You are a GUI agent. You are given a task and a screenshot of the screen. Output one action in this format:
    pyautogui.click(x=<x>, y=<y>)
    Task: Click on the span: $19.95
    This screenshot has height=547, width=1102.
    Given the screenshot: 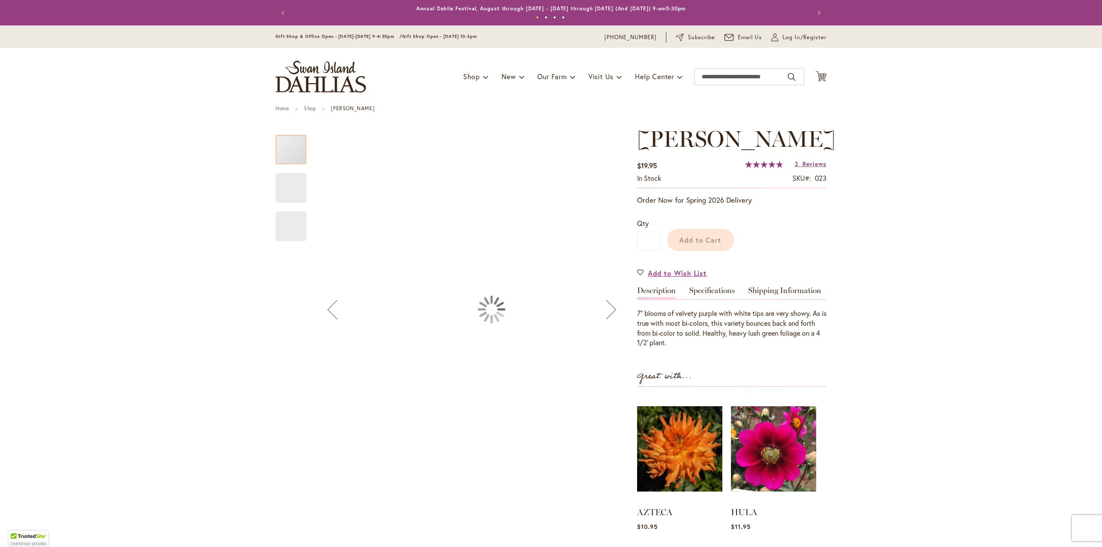 What is the action you would take?
    pyautogui.click(x=647, y=165)
    